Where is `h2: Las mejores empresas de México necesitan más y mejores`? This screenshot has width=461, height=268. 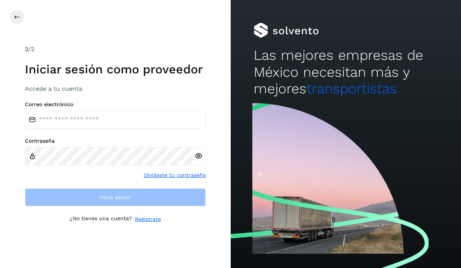 h2: Las mejores empresas de México necesitan más y mejores is located at coordinates (346, 72).